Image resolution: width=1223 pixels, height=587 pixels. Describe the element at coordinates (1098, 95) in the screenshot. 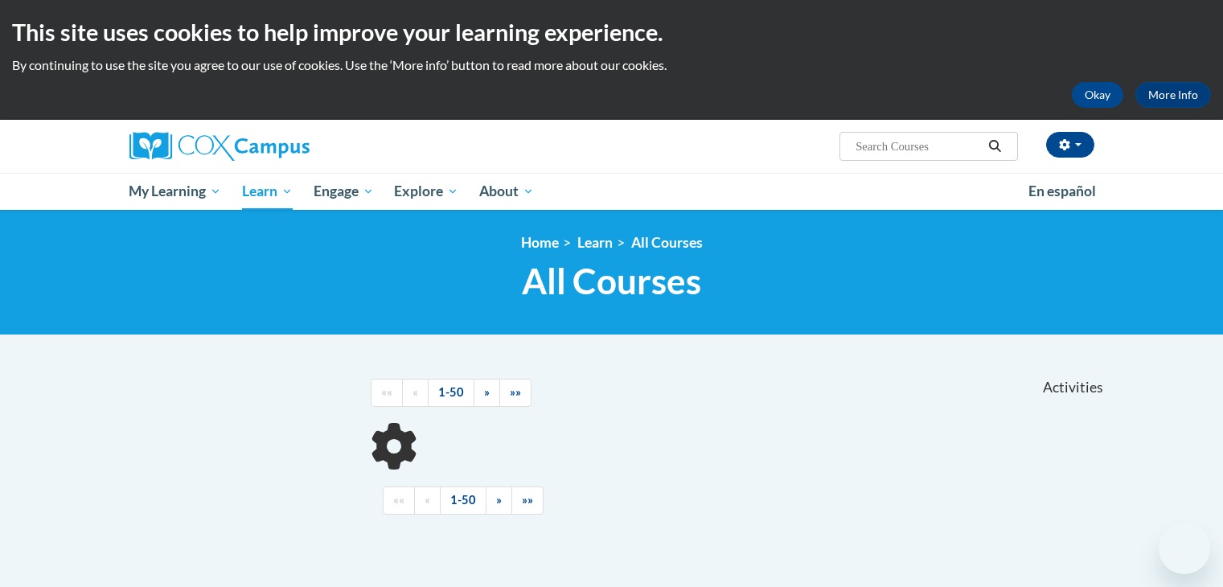

I see `button: Okay` at that location.